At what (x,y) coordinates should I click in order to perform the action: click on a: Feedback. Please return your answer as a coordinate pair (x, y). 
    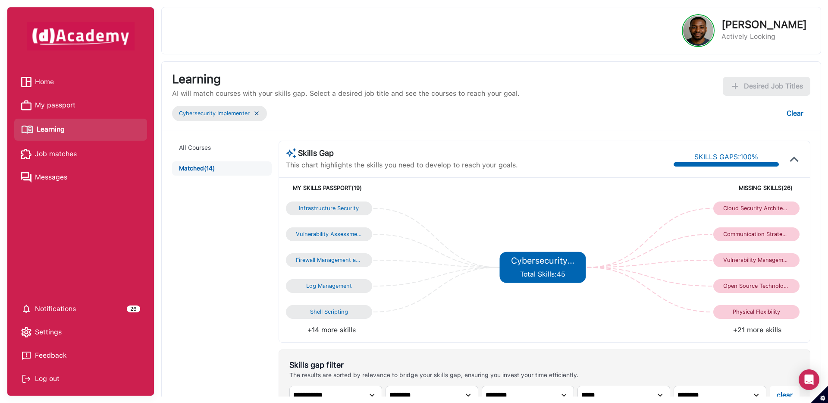
    Looking at the image, I should click on (81, 355).